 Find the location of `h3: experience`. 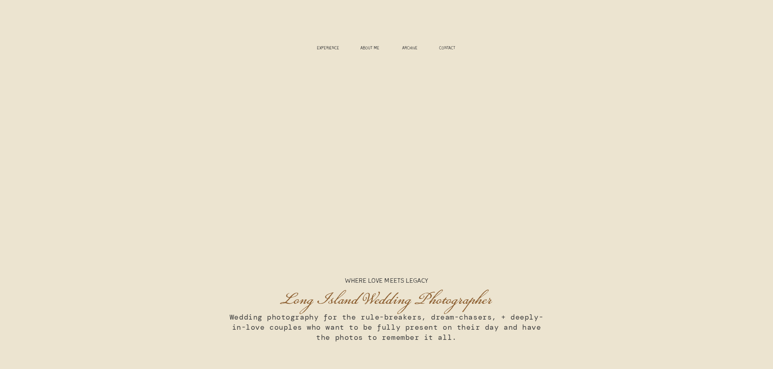

h3: experience is located at coordinates (328, 49).